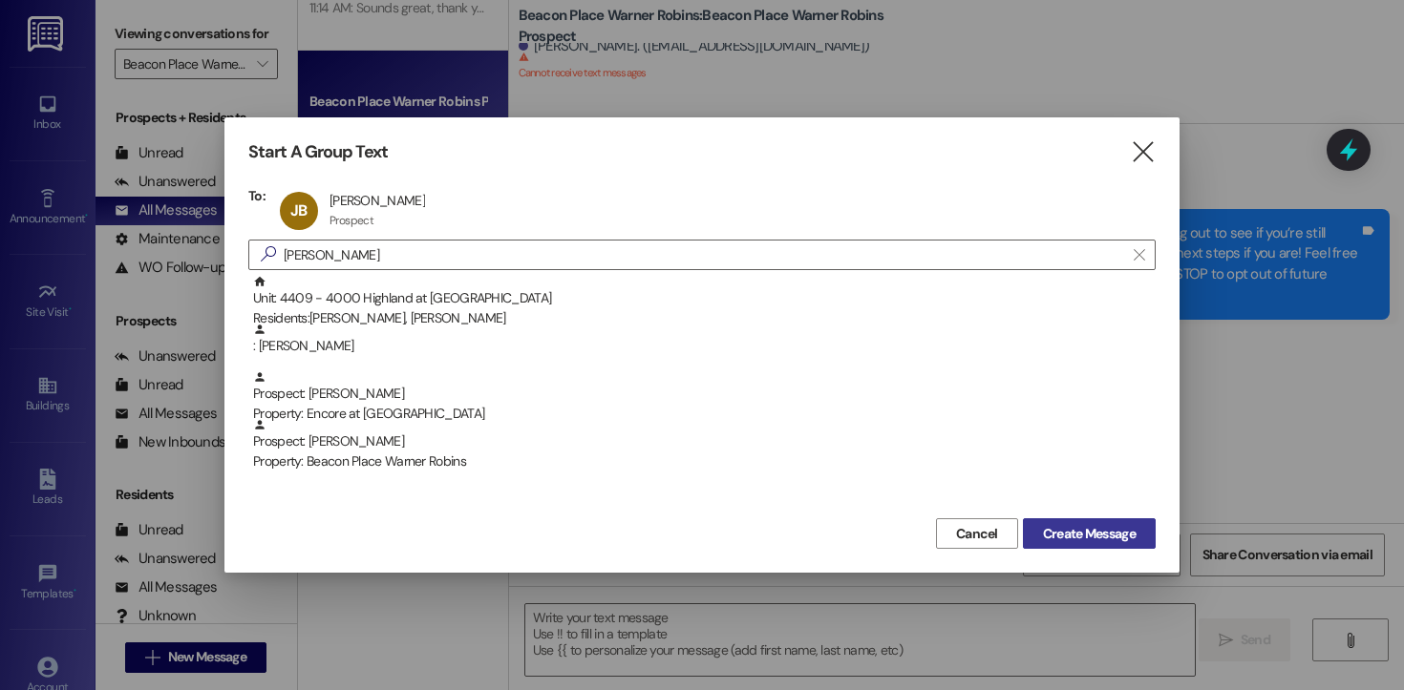 This screenshot has width=1404, height=690. Describe the element at coordinates (318, 152) in the screenshot. I see `h3: Start A Group Text` at that location.